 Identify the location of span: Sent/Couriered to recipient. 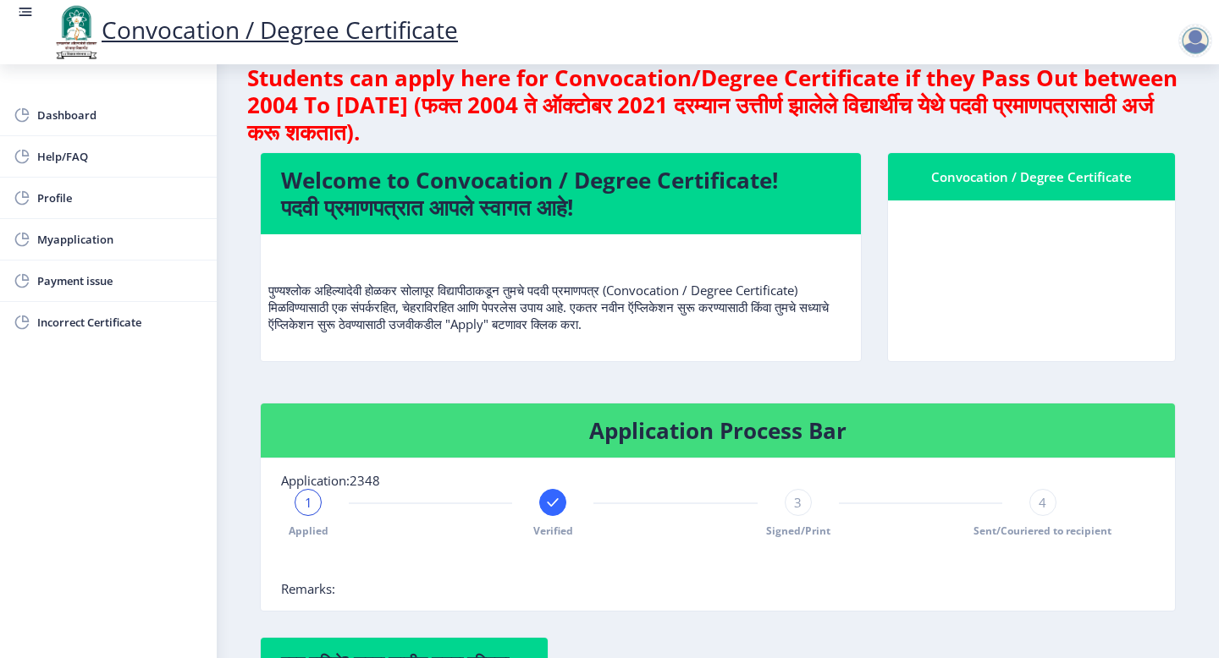
(1042, 531).